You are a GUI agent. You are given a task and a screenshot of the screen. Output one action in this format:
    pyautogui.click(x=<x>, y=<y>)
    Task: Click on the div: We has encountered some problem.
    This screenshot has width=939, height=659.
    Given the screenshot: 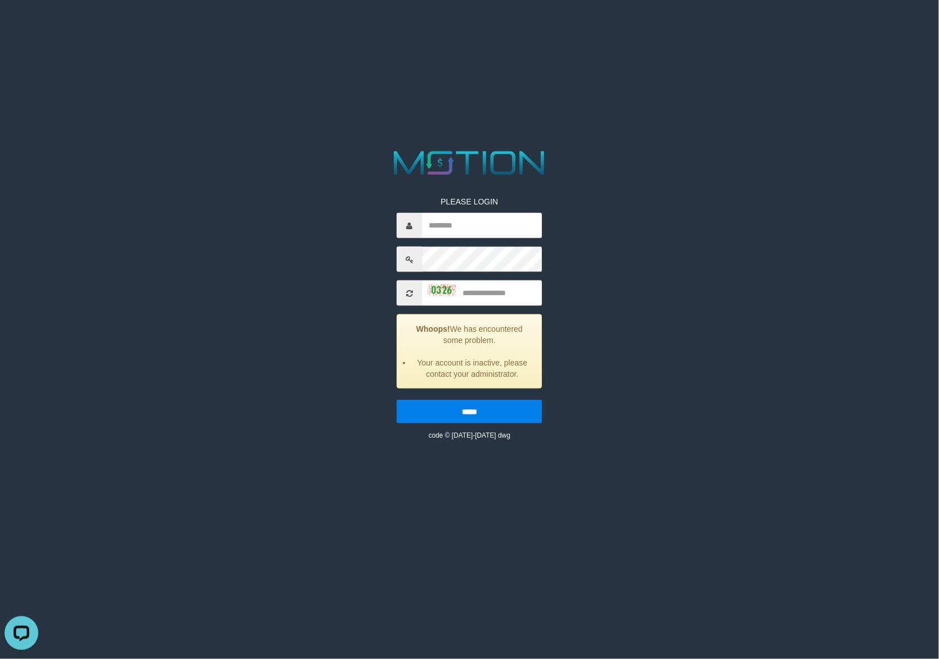 What is the action you would take?
    pyautogui.click(x=470, y=352)
    